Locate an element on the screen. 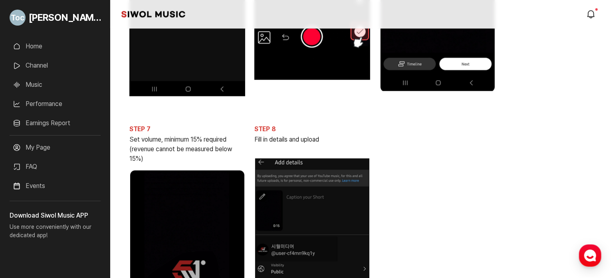  span: Home is located at coordinates (27, 226).